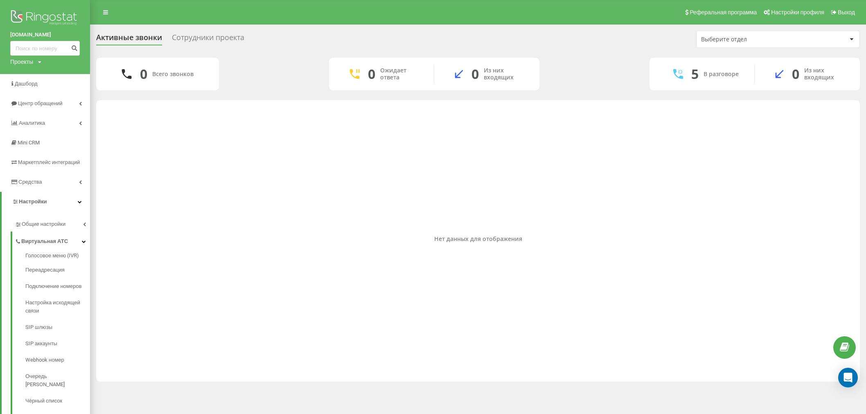  What do you see at coordinates (26, 83) in the screenshot?
I see `span: Дашборд` at bounding box center [26, 83].